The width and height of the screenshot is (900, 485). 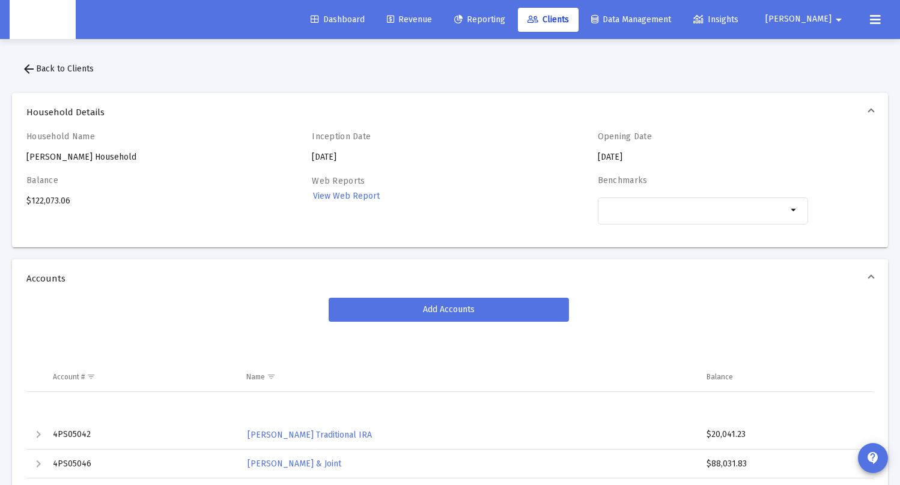 What do you see at coordinates (467, 377) in the screenshot?
I see `td: Column Name` at bounding box center [467, 377].